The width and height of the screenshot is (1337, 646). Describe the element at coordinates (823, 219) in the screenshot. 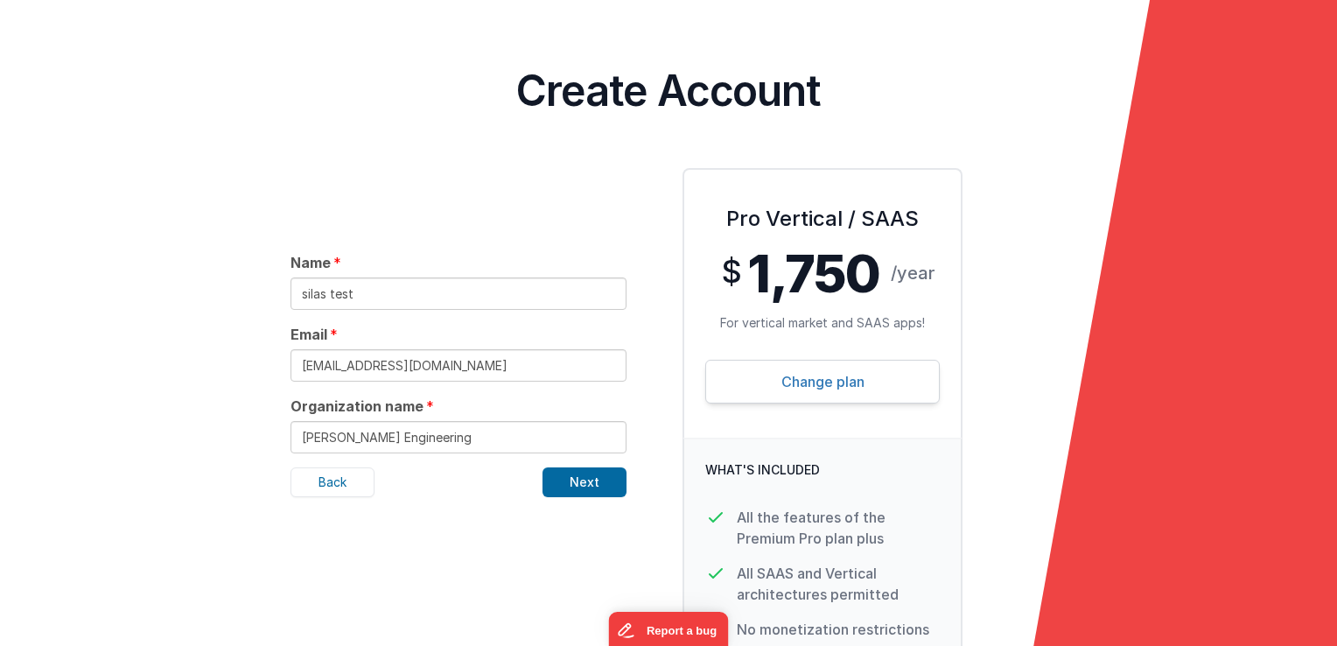

I see `h3: Pro Vertical / SAAS` at that location.